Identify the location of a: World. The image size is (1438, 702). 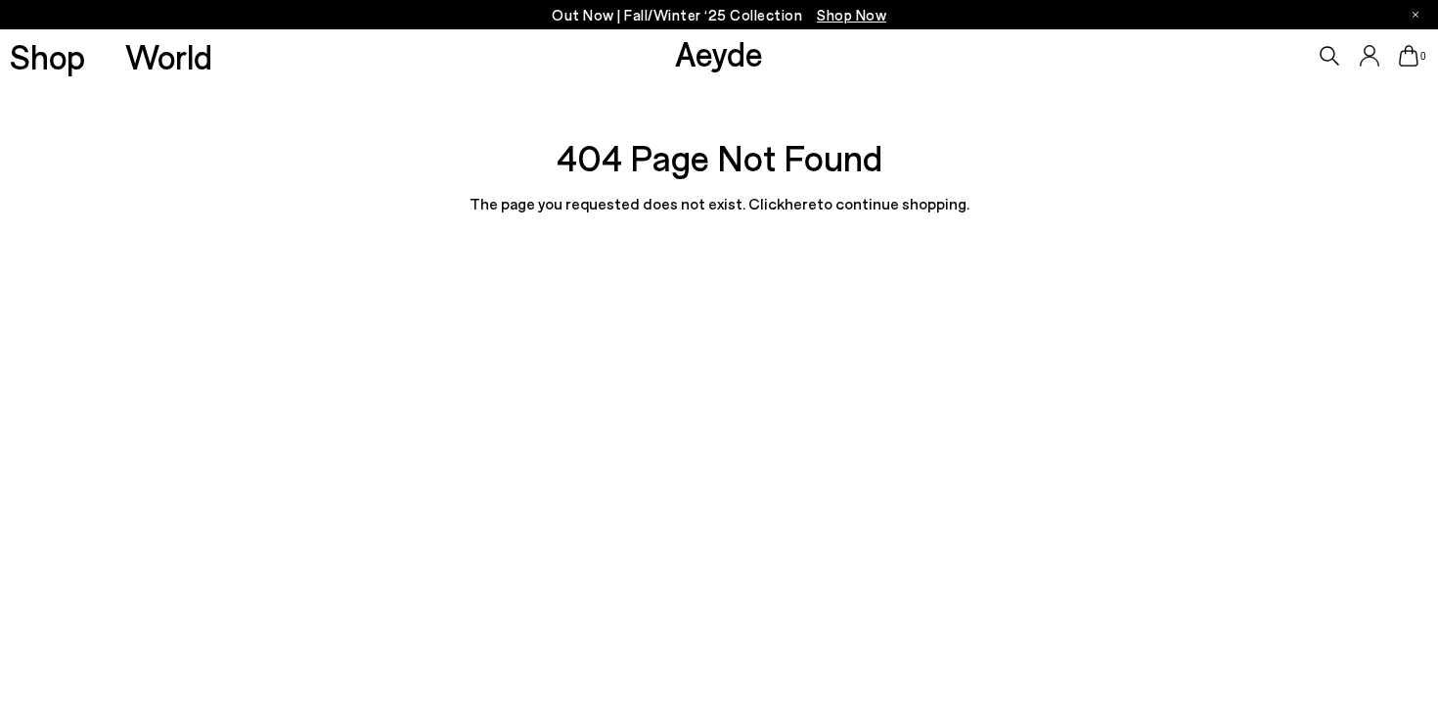
(168, 56).